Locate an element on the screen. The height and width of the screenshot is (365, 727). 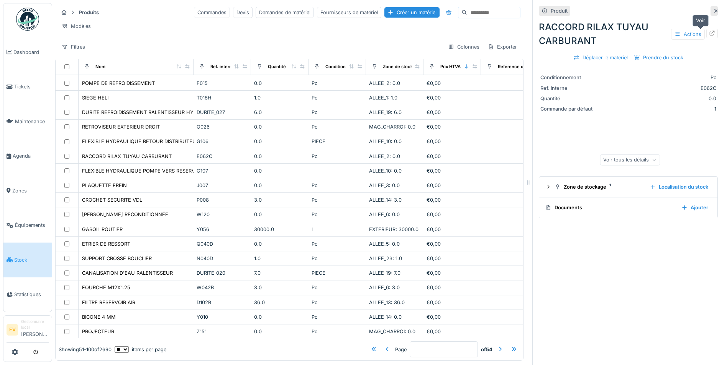
div: FLEXIBLE HYDRAULIQUE POMPE VERS RESERVOIR is located at coordinates (143, 171).